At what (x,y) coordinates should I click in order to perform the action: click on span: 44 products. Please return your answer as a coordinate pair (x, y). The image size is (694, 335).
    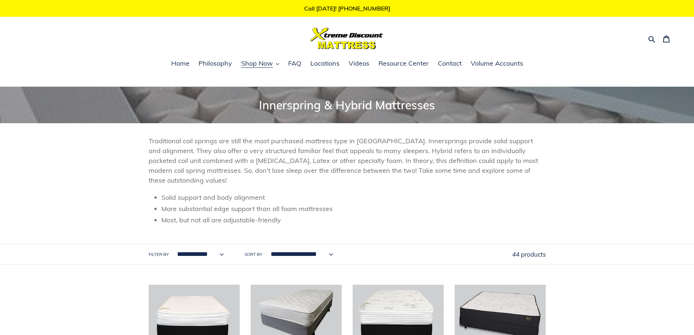
    Looking at the image, I should click on (529, 254).